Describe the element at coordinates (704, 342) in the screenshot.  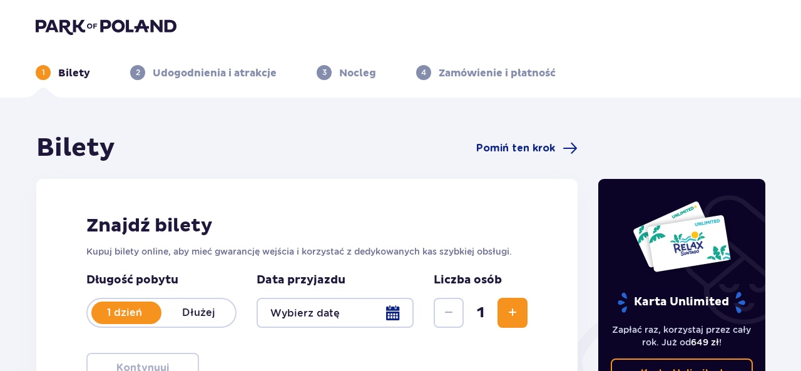
I see `span: 649 zł` at that location.